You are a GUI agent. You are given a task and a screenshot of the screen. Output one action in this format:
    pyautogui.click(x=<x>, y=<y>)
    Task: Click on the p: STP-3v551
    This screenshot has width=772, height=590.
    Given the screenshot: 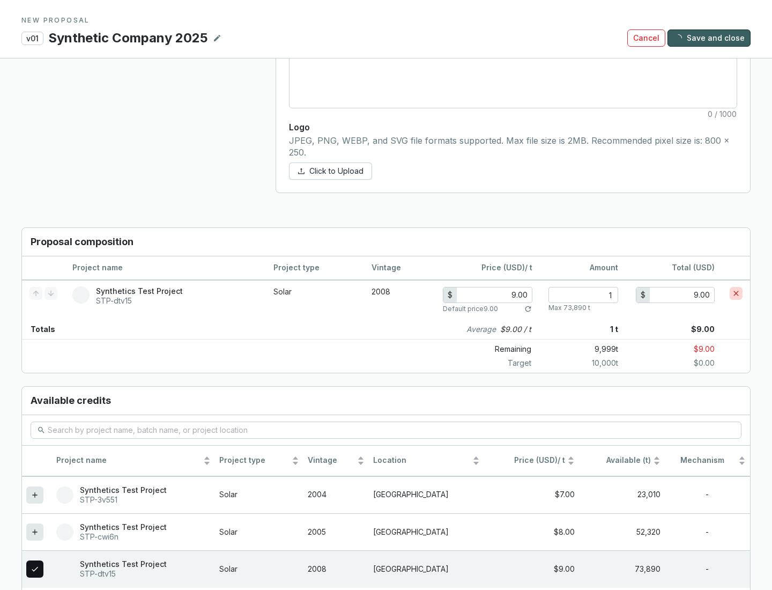 What is the action you would take?
    pyautogui.click(x=123, y=500)
    